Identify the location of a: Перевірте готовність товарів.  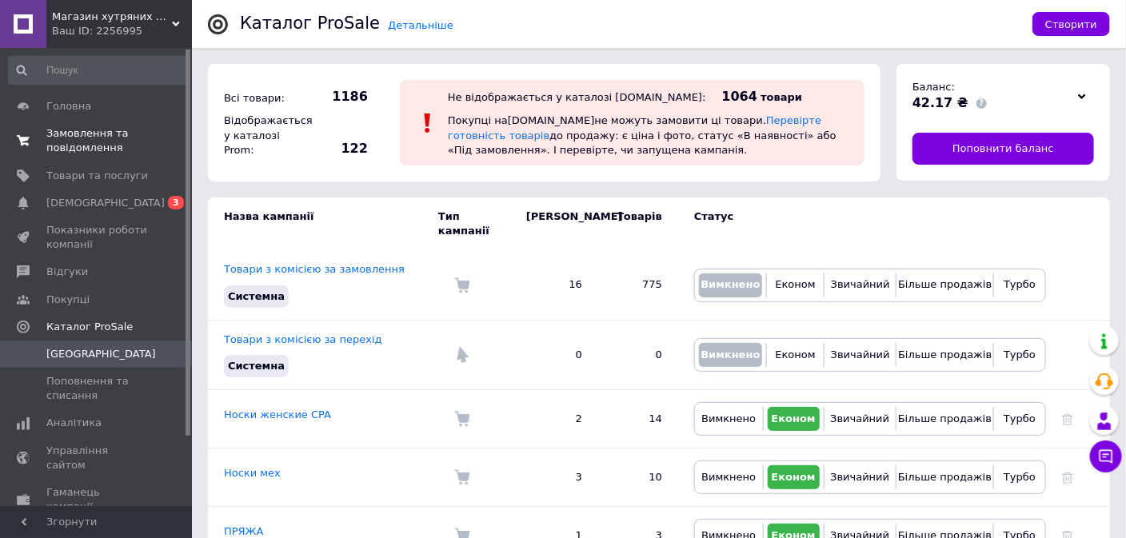
(634, 127).